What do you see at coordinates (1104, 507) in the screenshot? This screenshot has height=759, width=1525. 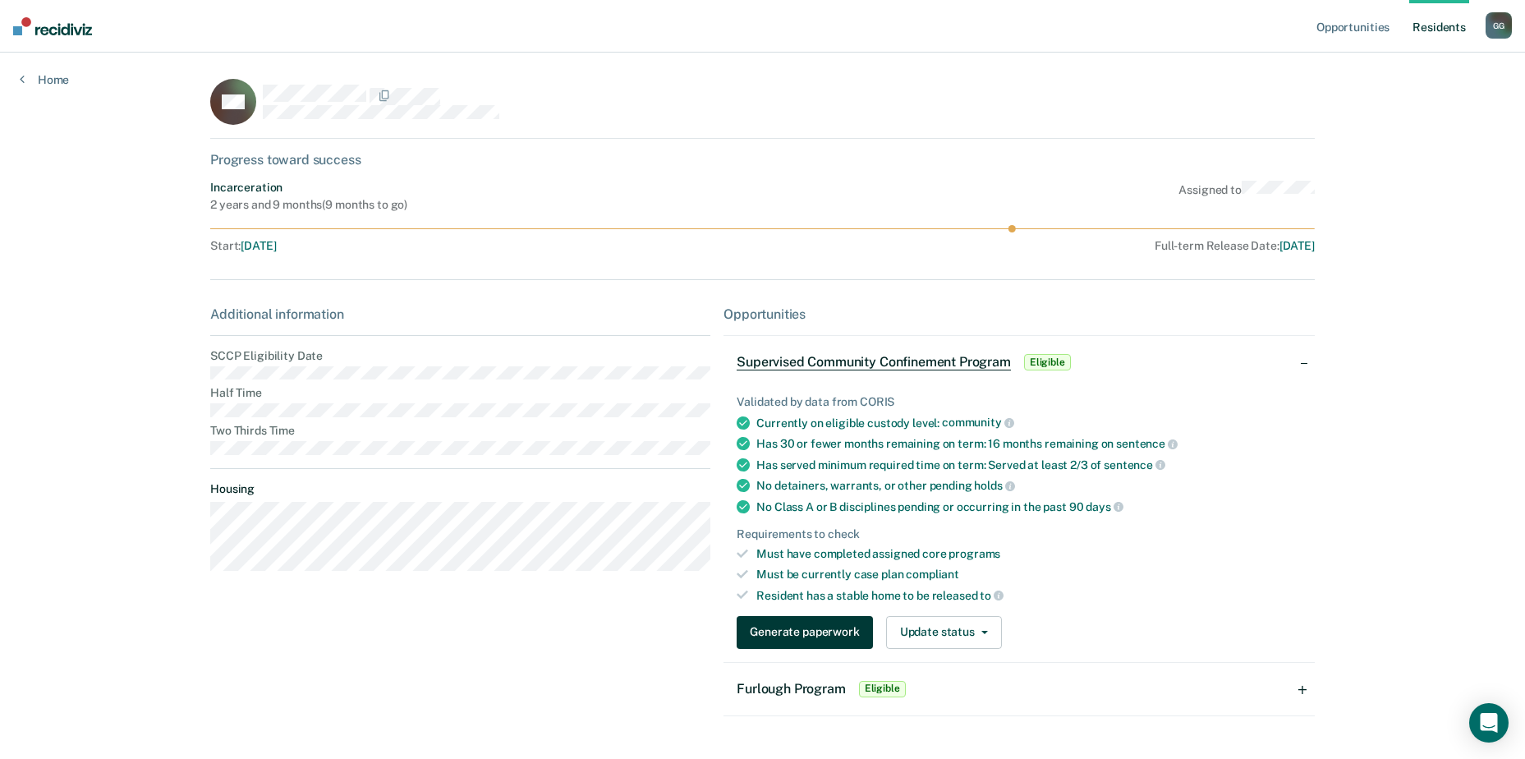 I see `span: days` at bounding box center [1104, 507].